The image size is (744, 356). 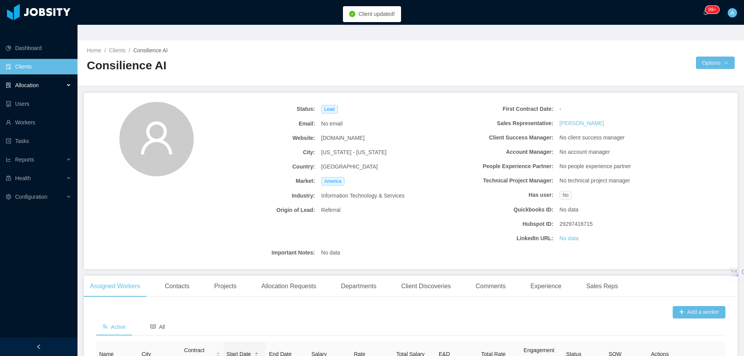 What do you see at coordinates (616, 138) in the screenshot?
I see `div: No client success manager` at bounding box center [616, 138].